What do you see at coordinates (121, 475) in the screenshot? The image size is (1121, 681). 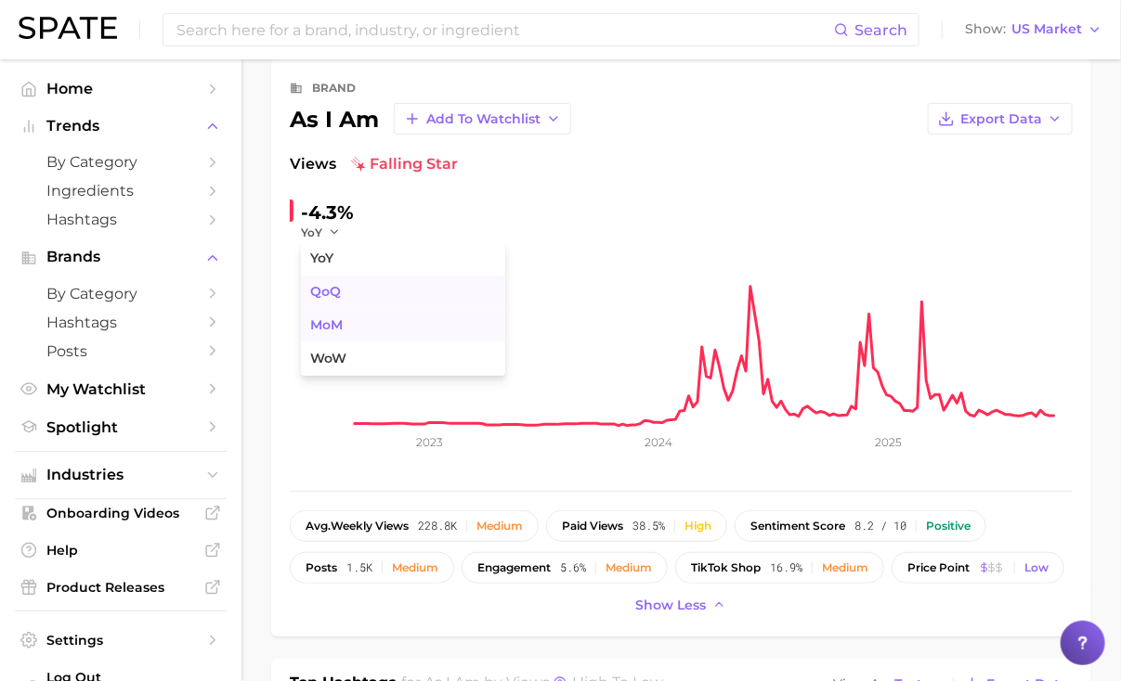 I see `span: Industries` at bounding box center [121, 475].